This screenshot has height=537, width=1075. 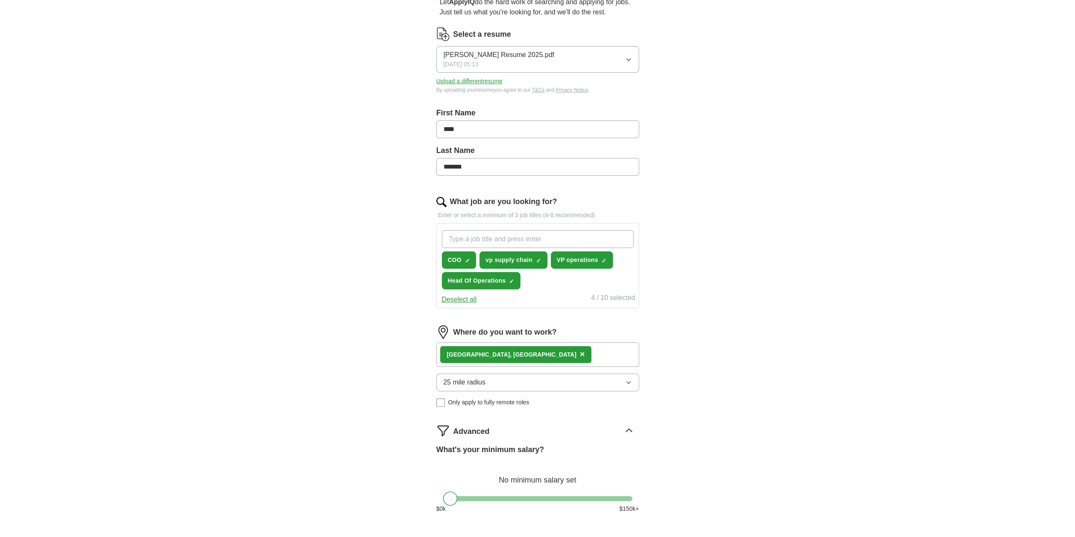 What do you see at coordinates (513, 260) in the screenshot?
I see `button: vp supply chain✓` at bounding box center [513, 260].